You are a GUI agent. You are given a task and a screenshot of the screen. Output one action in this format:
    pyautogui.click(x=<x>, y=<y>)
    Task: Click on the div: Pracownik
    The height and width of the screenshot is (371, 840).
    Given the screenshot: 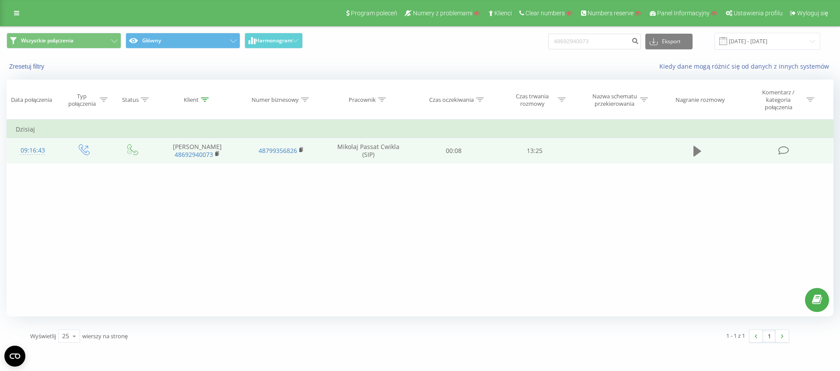 What is the action you would take?
    pyautogui.click(x=362, y=100)
    